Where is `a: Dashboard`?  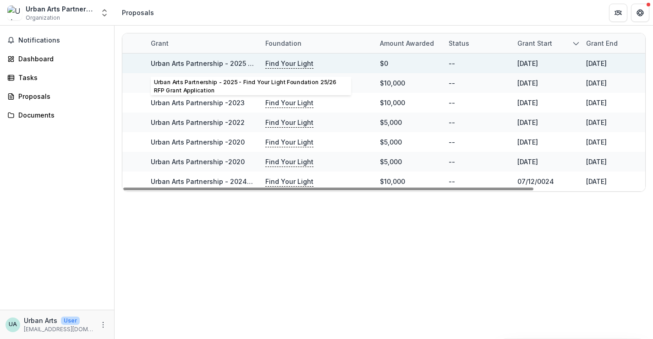 a: Dashboard is located at coordinates (57, 59).